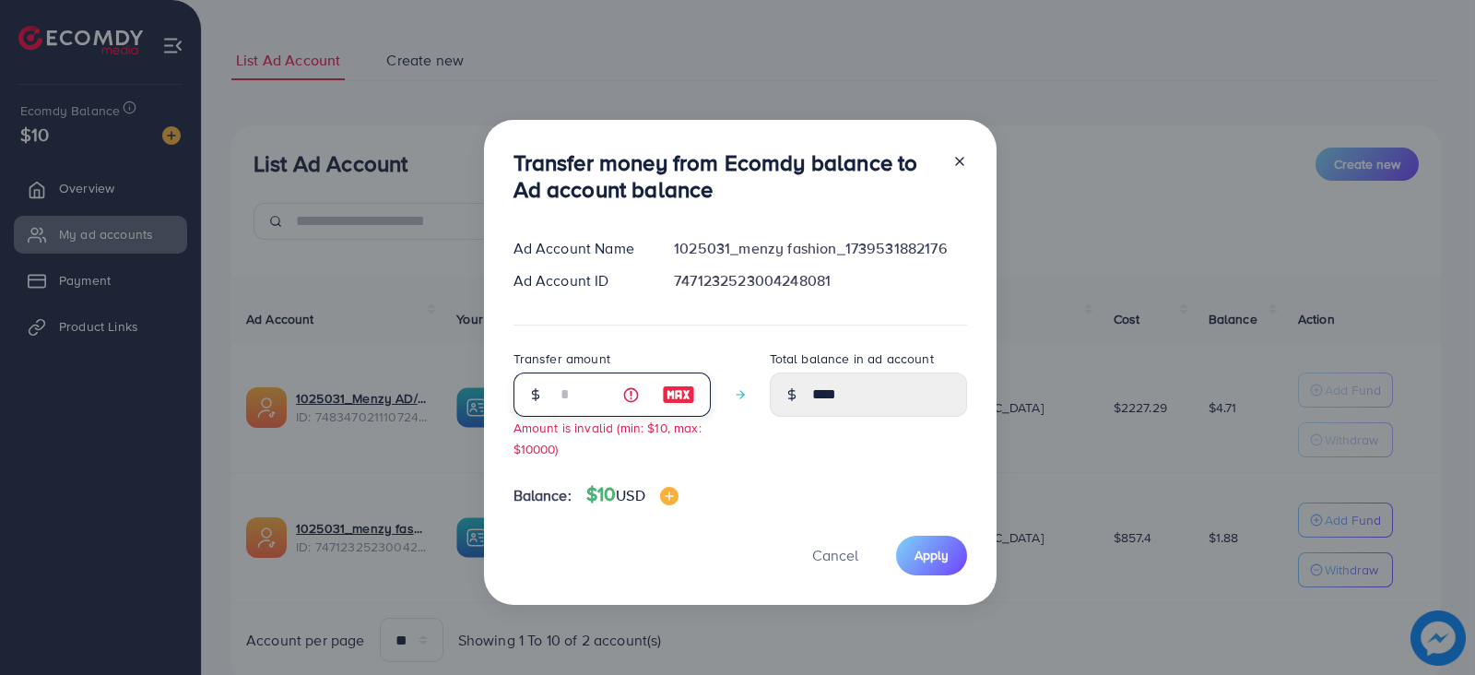 The width and height of the screenshot is (1475, 675). What do you see at coordinates (579, 248) in the screenshot?
I see `div: Ad Account Name` at bounding box center [579, 248].